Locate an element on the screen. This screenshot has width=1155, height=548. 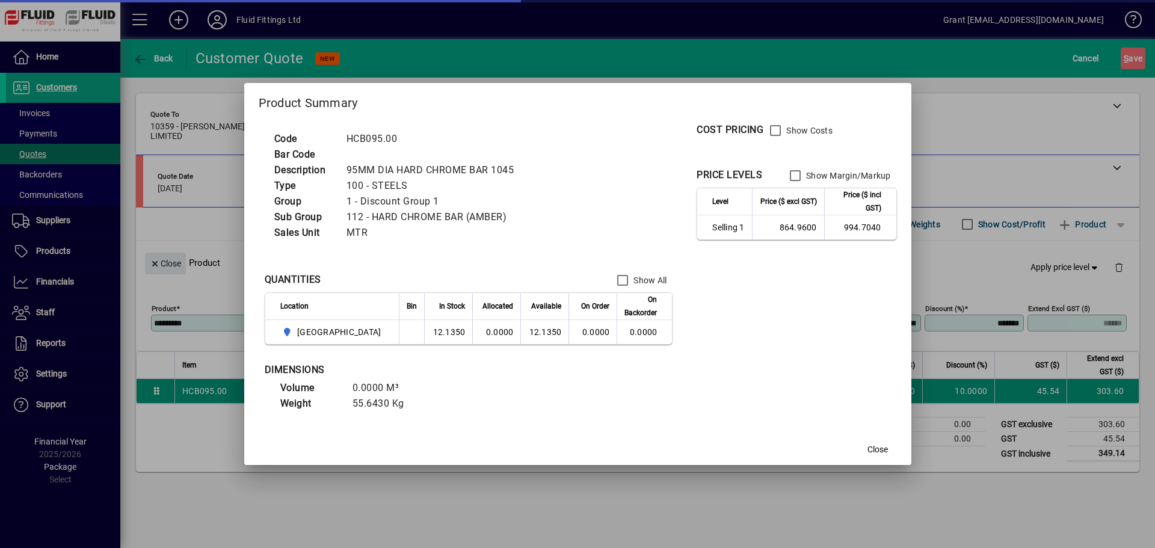
span: Level is located at coordinates (720, 202).